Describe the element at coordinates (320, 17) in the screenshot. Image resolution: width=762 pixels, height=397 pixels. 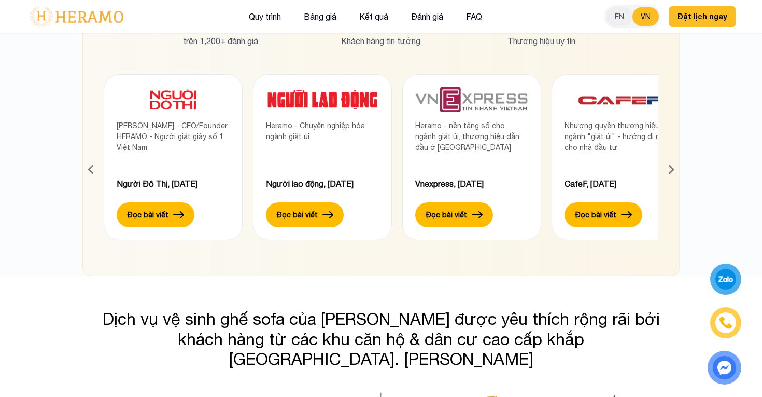
I see `button: Bảng giá` at that location.